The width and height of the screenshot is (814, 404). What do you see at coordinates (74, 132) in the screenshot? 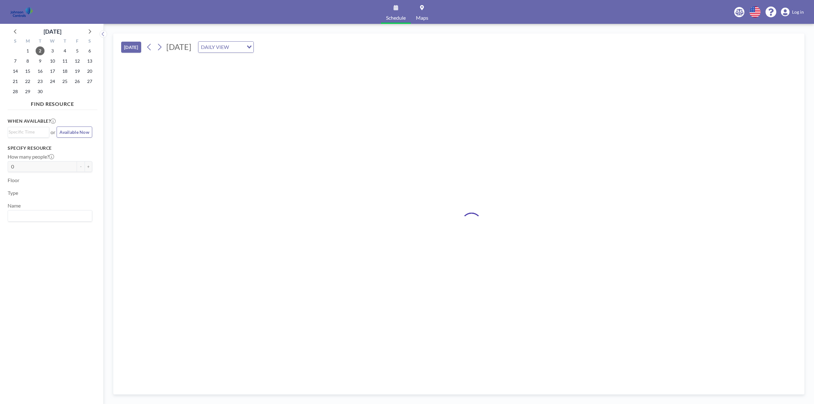
I see `button: Available Now` at bounding box center [74, 132].